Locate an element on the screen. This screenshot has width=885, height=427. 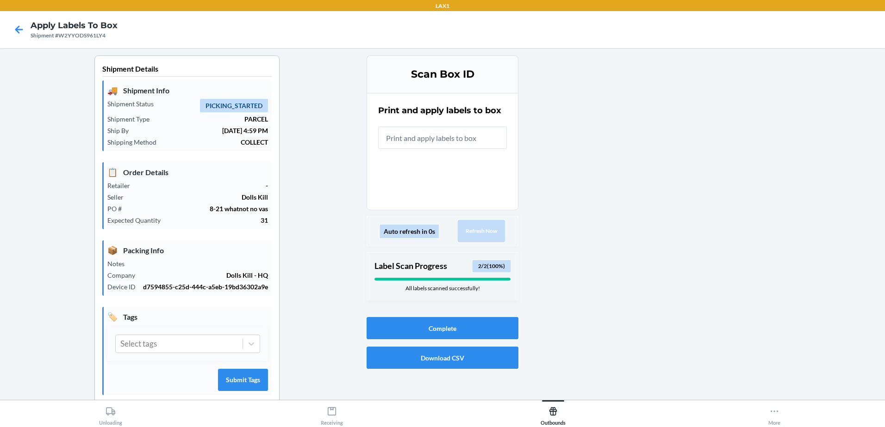
p: Shipping Method is located at coordinates (136, 142).